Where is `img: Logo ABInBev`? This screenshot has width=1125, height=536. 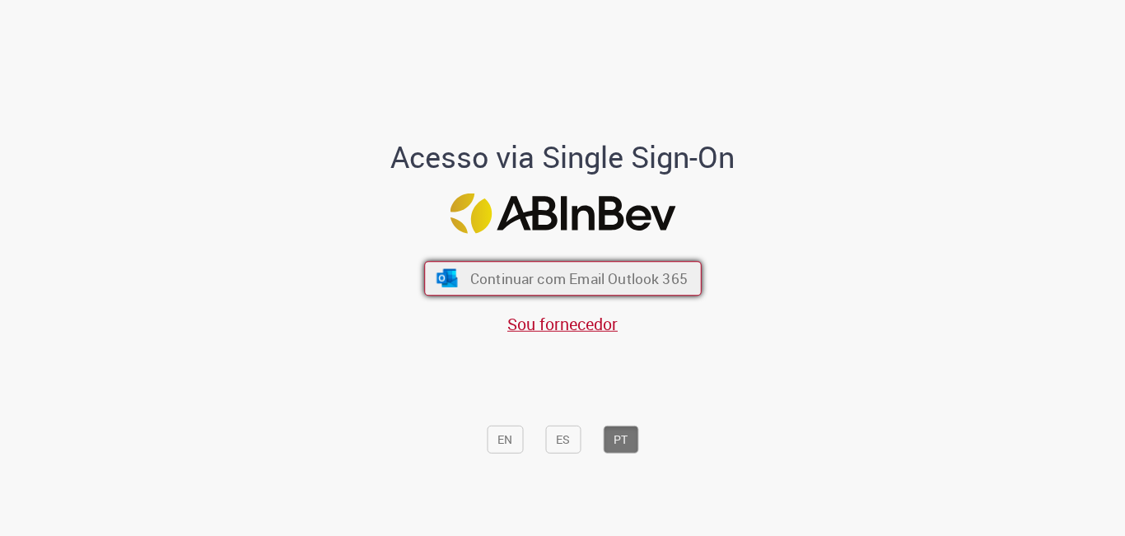 img: Logo ABInBev is located at coordinates (563, 213).